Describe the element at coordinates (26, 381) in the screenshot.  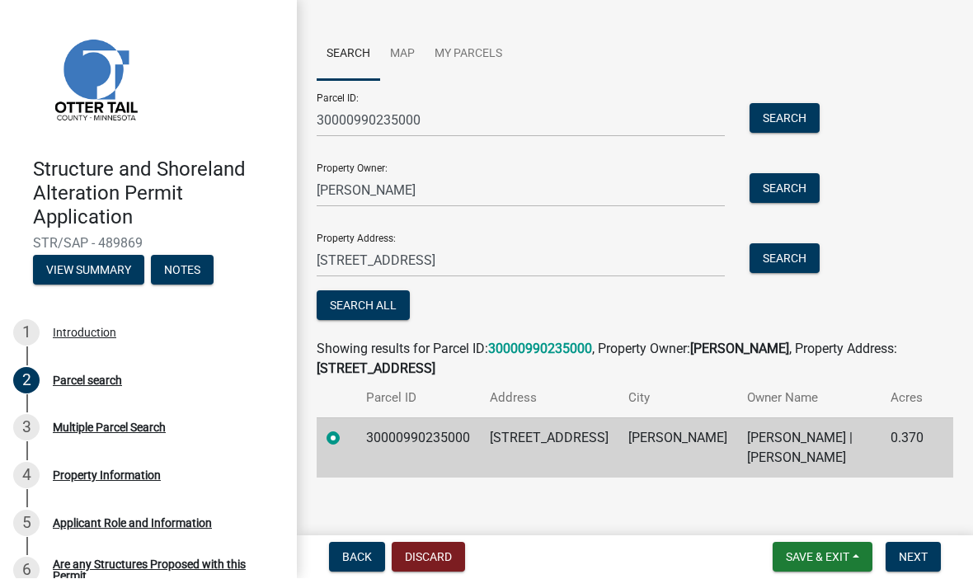
I see `div: 2` at that location.